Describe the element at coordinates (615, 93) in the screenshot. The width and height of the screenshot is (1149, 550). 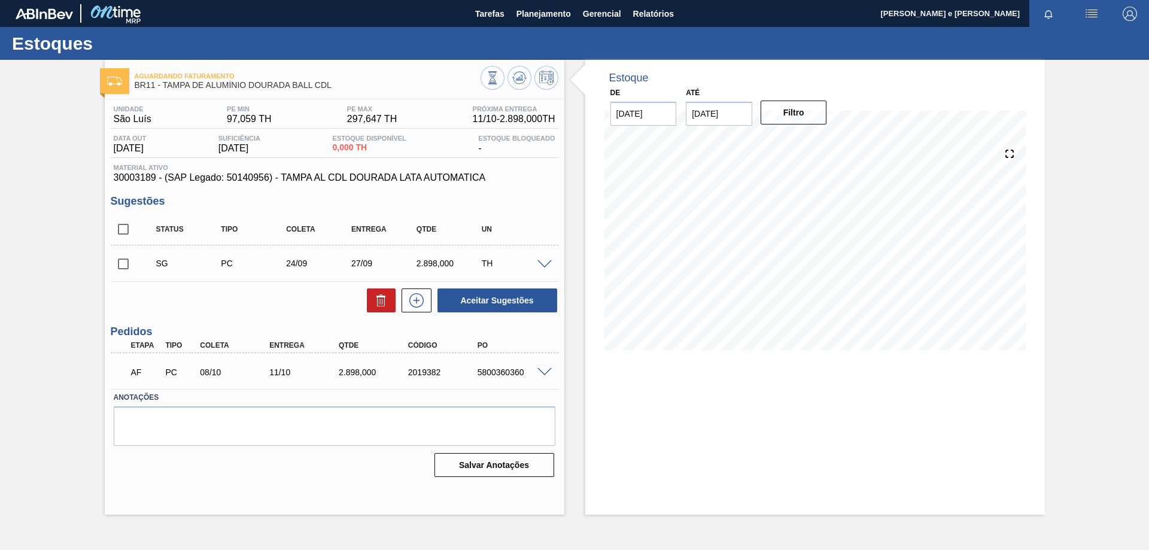
I see `label: De` at that location.